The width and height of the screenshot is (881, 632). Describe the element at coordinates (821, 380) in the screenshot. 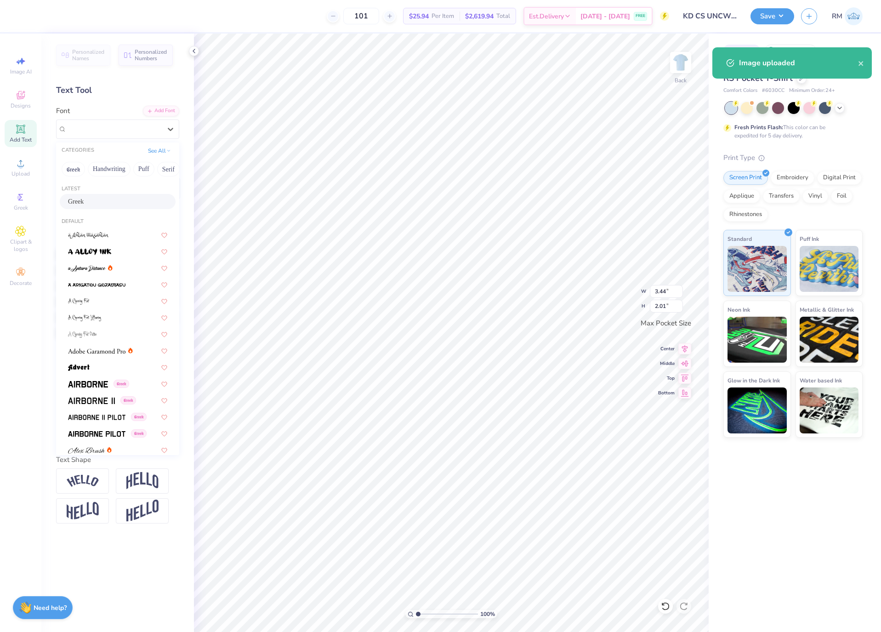

I see `span: Water based Ink` at that location.